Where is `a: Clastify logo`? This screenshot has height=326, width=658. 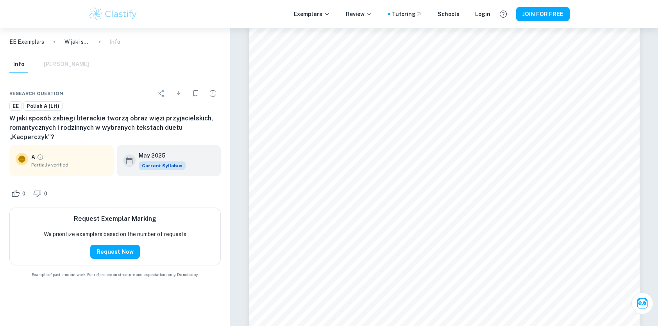 a: Clastify logo is located at coordinates (113, 14).